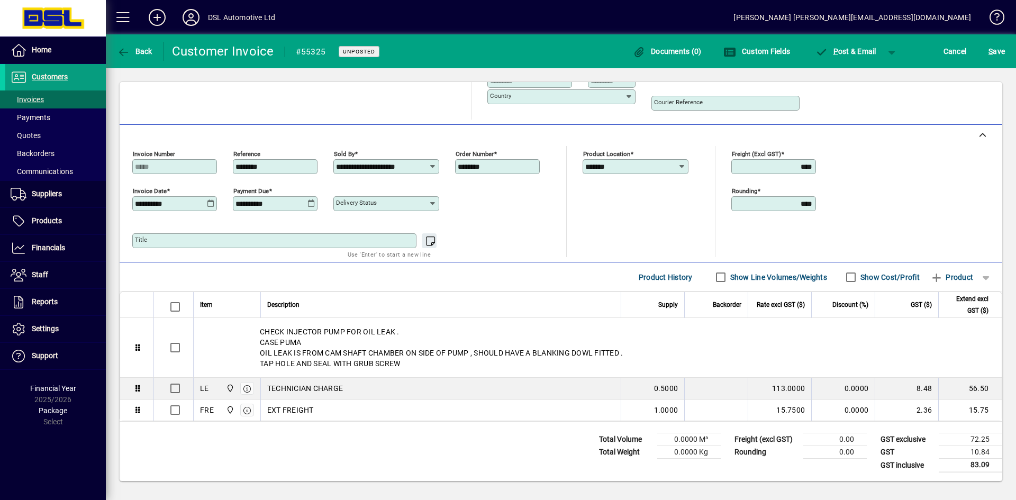 This screenshot has height=500, width=1016. I want to click on button: Documents (0), so click(668, 51).